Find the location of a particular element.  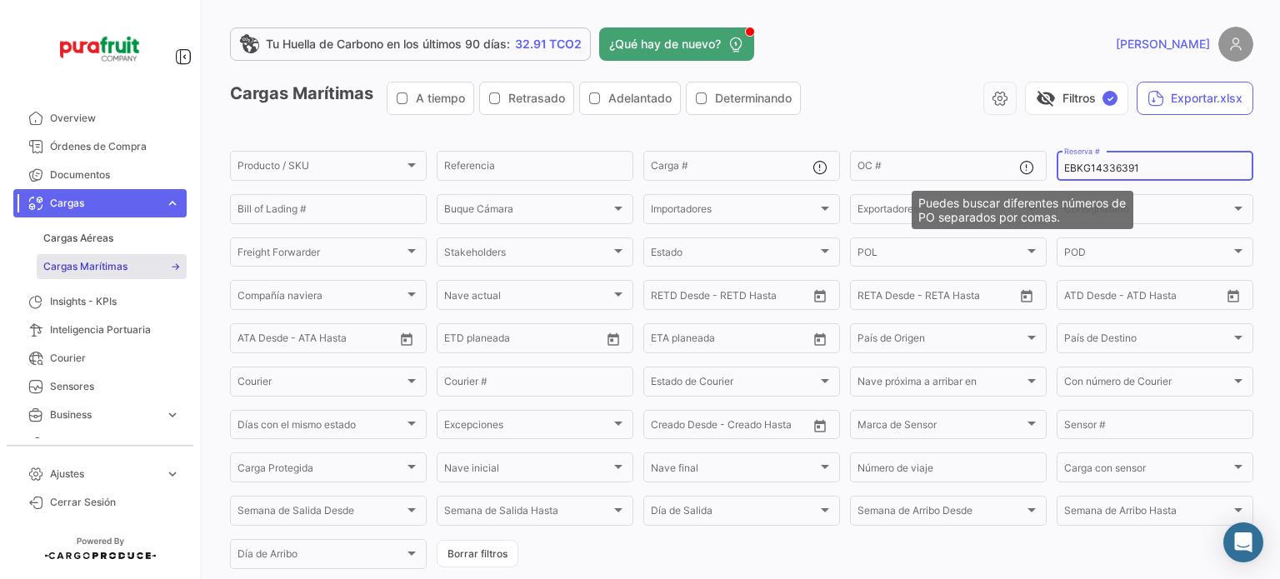

span: Estado de Courier is located at coordinates (734, 384).